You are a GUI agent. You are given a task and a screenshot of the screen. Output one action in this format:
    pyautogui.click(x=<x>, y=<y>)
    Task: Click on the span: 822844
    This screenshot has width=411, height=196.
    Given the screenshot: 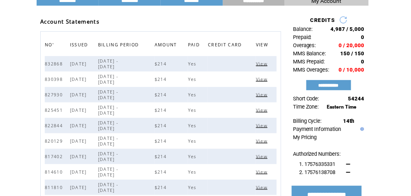 What is the action you would take?
    pyautogui.click(x=54, y=126)
    